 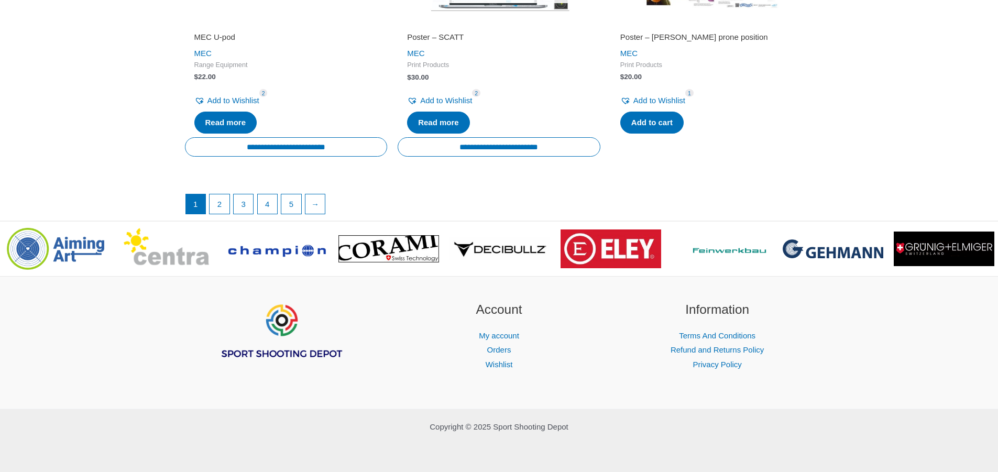 I want to click on a: Poster – SCATT, so click(x=499, y=39).